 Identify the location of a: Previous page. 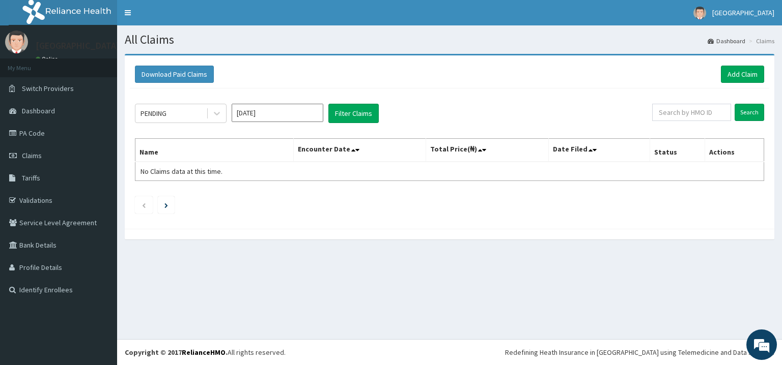
(143, 205).